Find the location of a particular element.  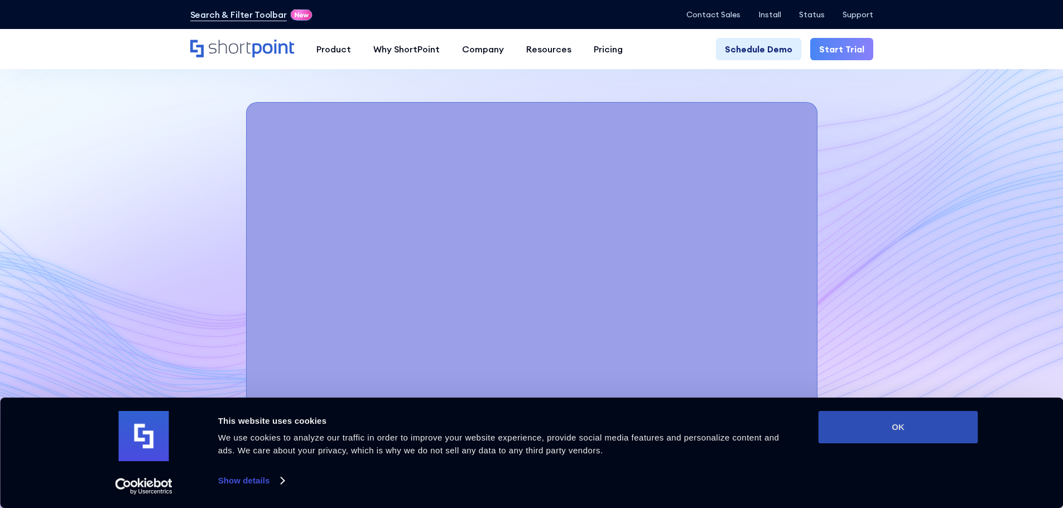

a: Show details is located at coordinates (251, 481).